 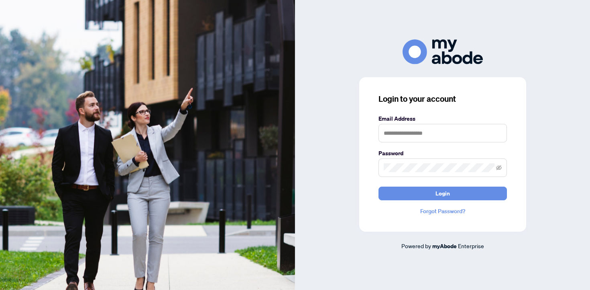 What do you see at coordinates (443, 51) in the screenshot?
I see `img: ma-logo` at bounding box center [443, 51].